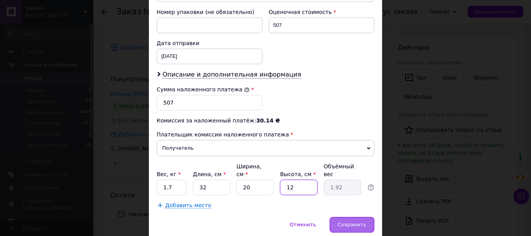  What do you see at coordinates (169, 174) in the screenshot?
I see `label: Вес, кг` at bounding box center [169, 174].